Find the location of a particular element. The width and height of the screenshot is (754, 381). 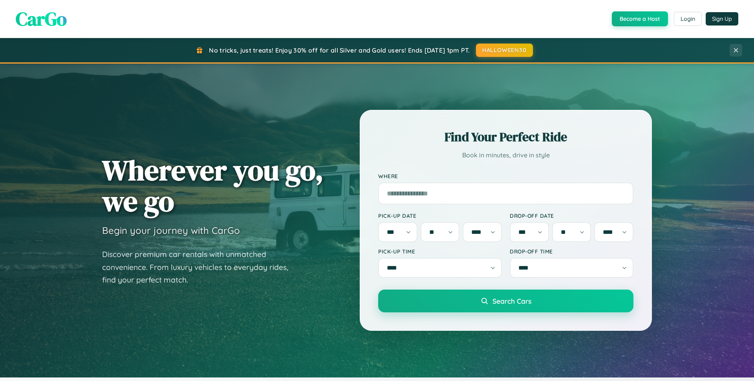

p: Discover premium car rentals with unmatched convenience. From luxury vehicles to everyday rides, ... is located at coordinates (200, 267).